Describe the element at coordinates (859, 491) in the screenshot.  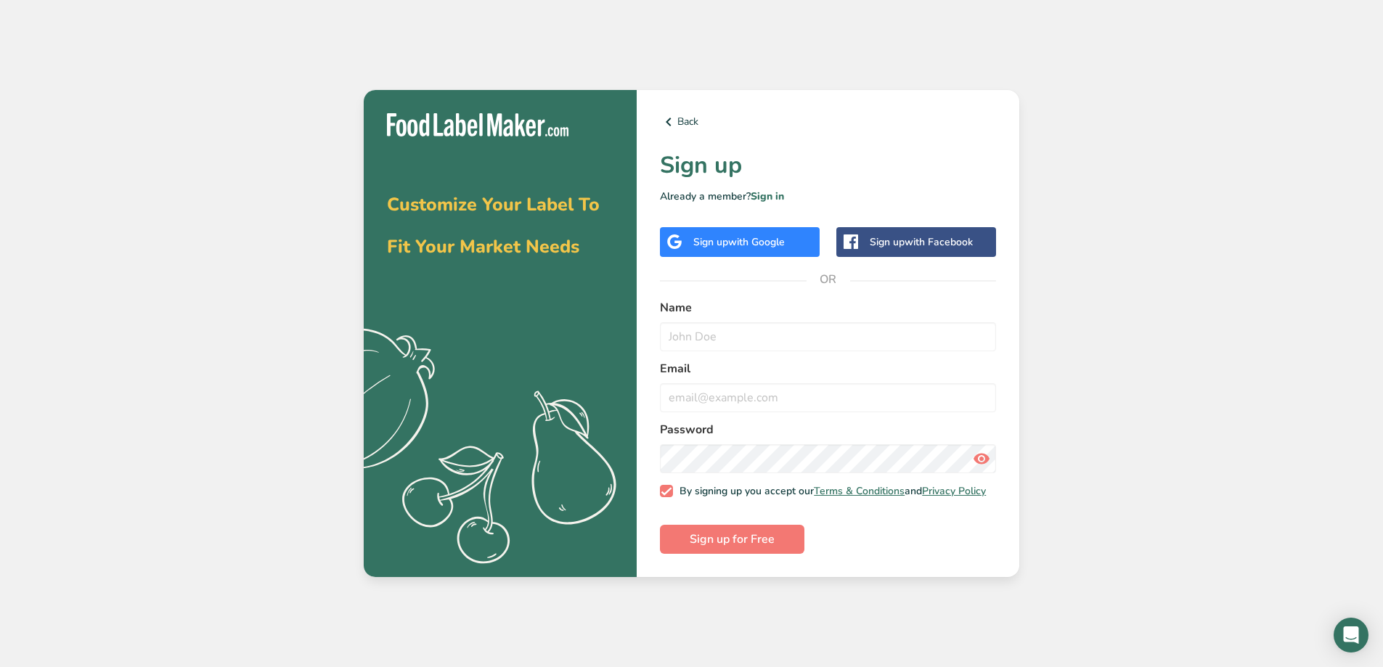
I see `a: Terms & Conditions` at that location.